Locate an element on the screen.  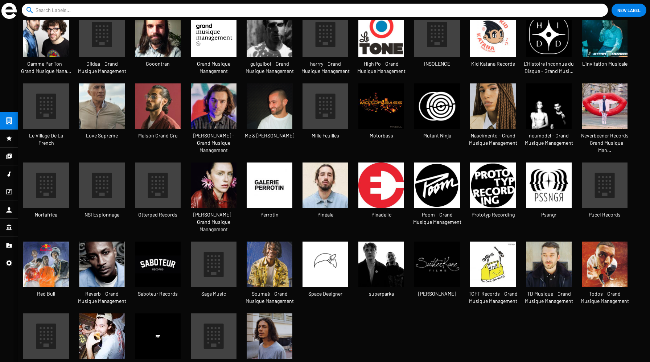
span: Poom - Grand Musique Management is located at coordinates (437, 218).